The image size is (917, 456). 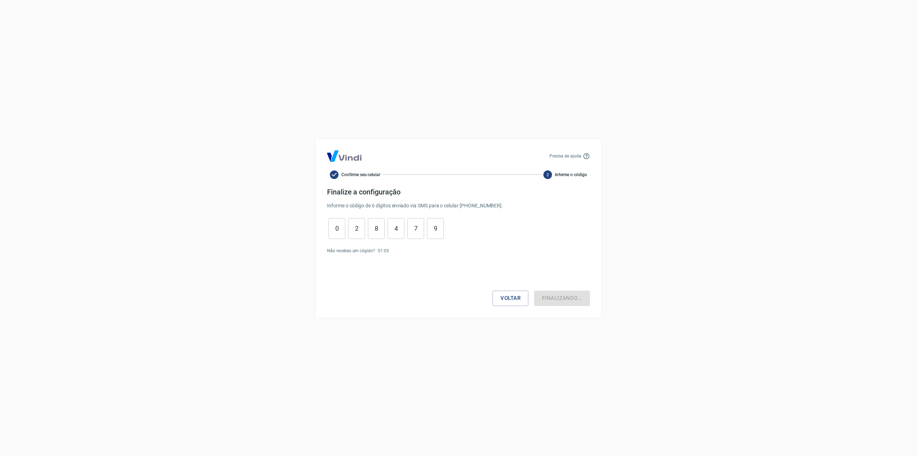 I want to click on p: Não recebeu um cógido?, so click(x=351, y=251).